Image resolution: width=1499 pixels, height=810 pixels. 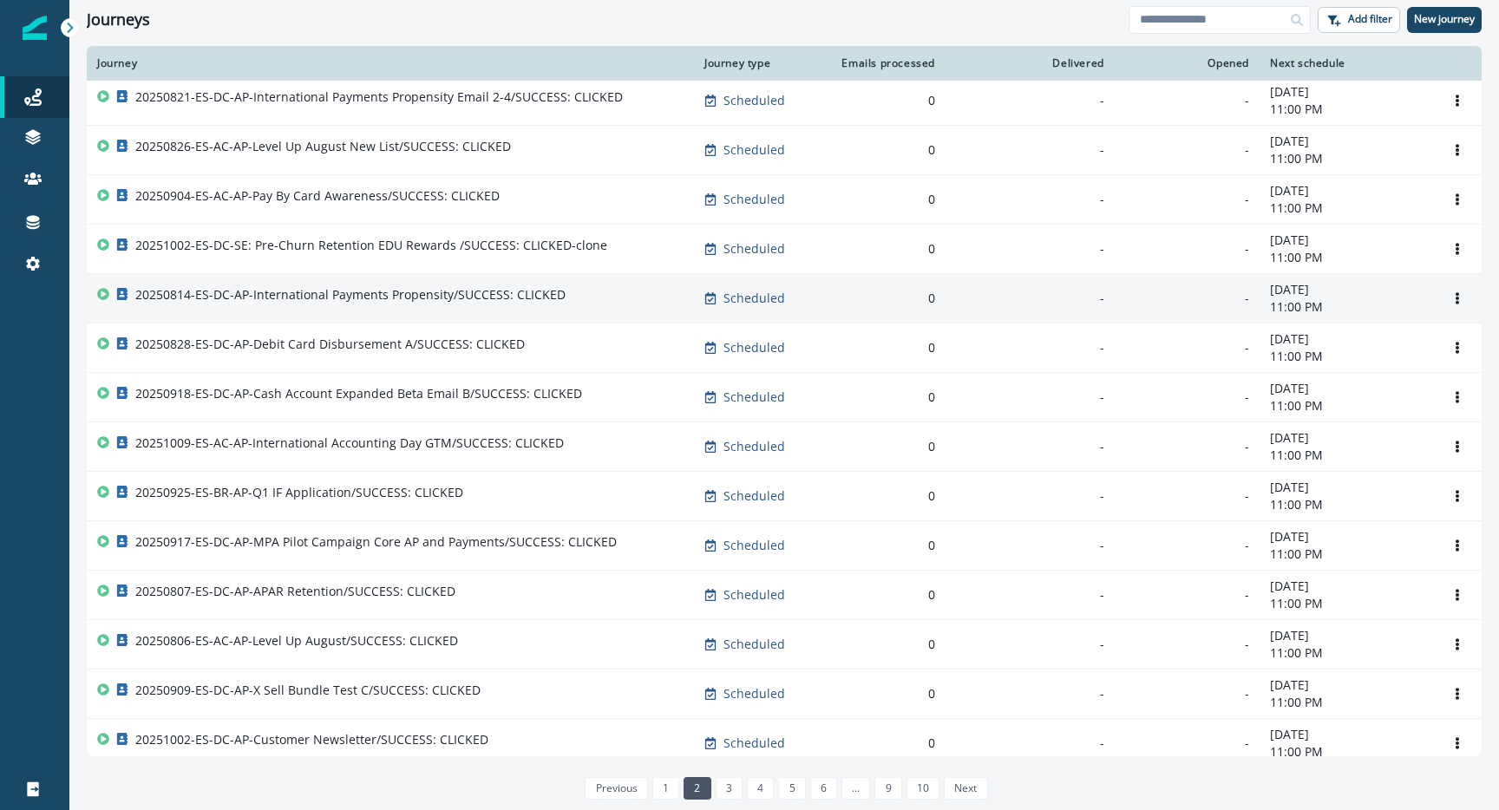 I want to click on p: 20250807-ES-DC-AP-APAR Retention/SUCCESS: CLICKED, so click(x=295, y=591).